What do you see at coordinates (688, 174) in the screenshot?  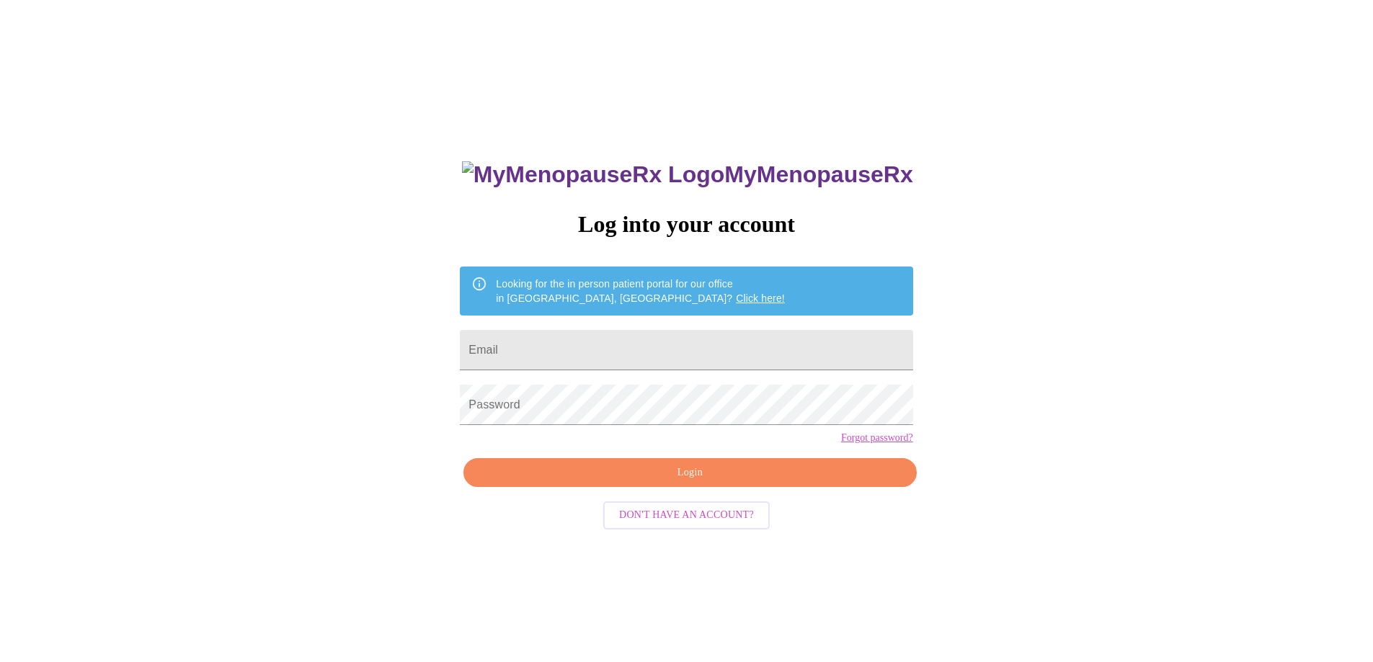 I see `h3: MyMenopauseRx` at bounding box center [688, 174].